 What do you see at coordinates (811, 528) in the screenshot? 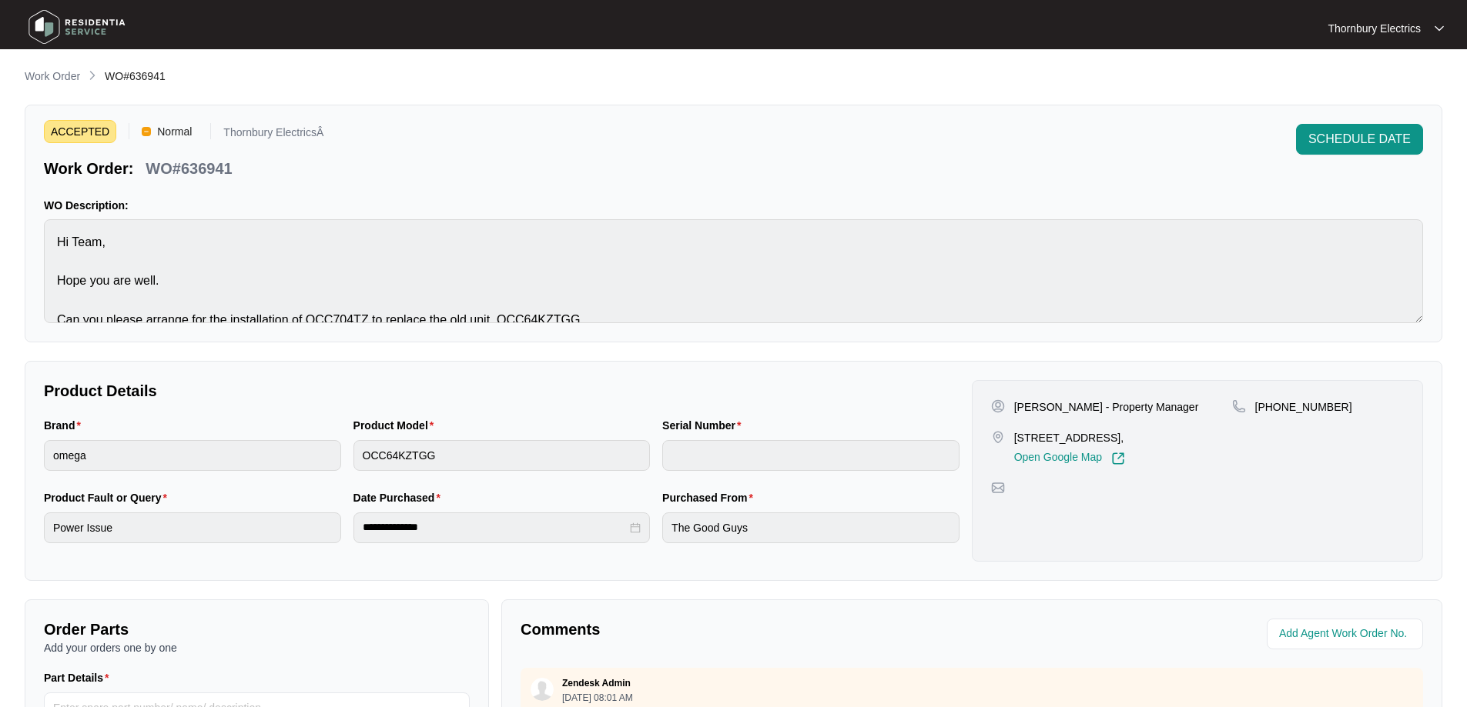
I see `input: Purchased From` at bounding box center [811, 528].